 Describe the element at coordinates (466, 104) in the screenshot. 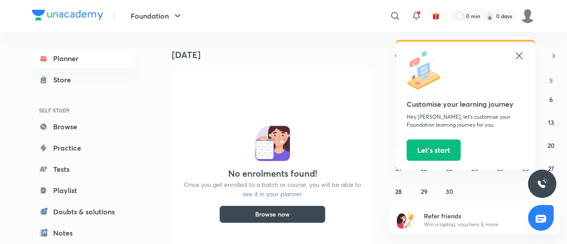

I see `h5: Customise your learning journey` at that location.